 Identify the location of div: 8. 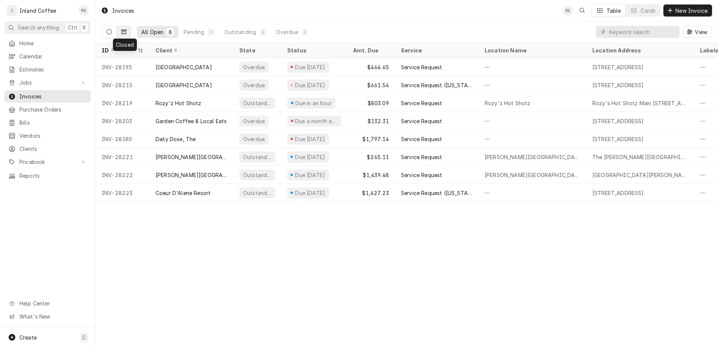
(170, 32).